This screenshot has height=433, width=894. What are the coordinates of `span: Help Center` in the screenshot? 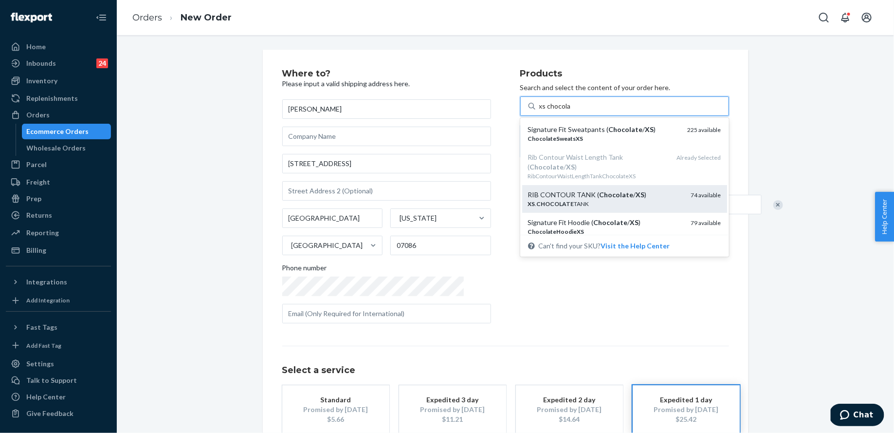 It's located at (884, 217).